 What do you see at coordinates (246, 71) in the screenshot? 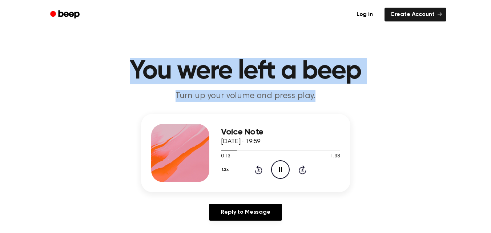
I see `h1: You were left a beep` at bounding box center [246, 71].